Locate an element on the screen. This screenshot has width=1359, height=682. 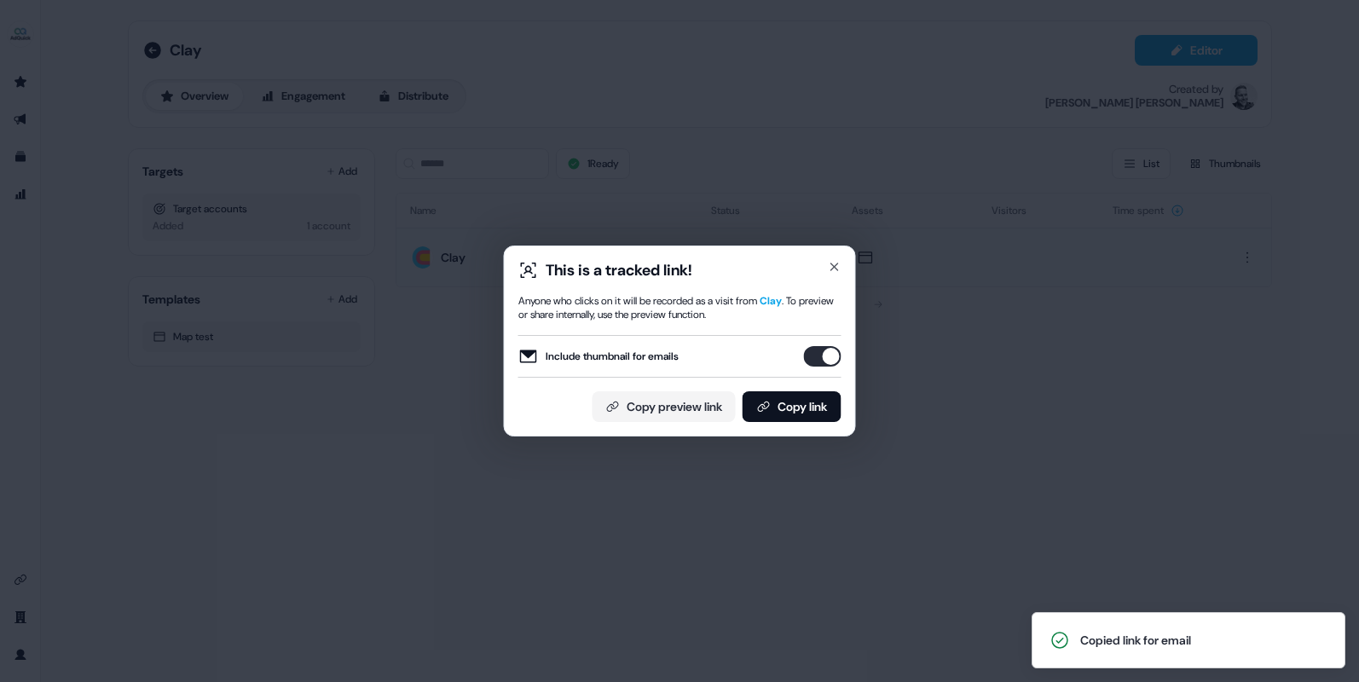
label: Include thumbnail for emails is located at coordinates (599, 356).